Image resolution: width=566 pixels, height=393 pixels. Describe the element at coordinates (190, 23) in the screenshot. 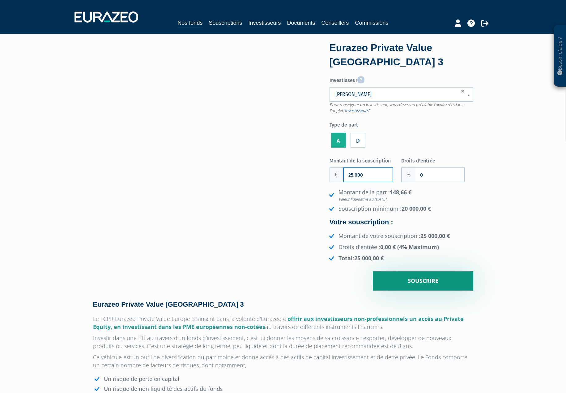

I see `a: Nos fonds` at that location.